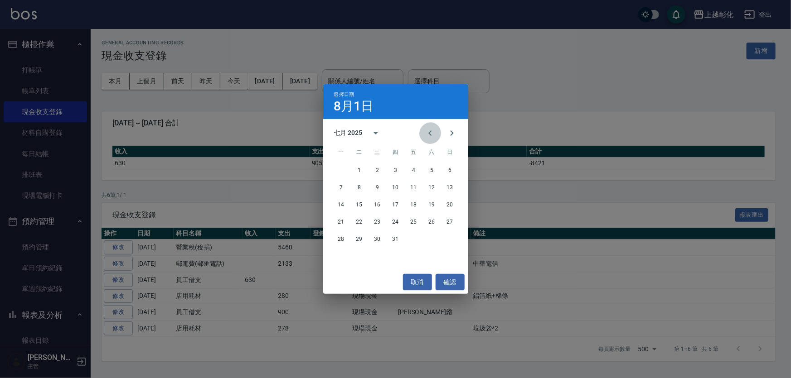  I want to click on button: 23, so click(378, 223).